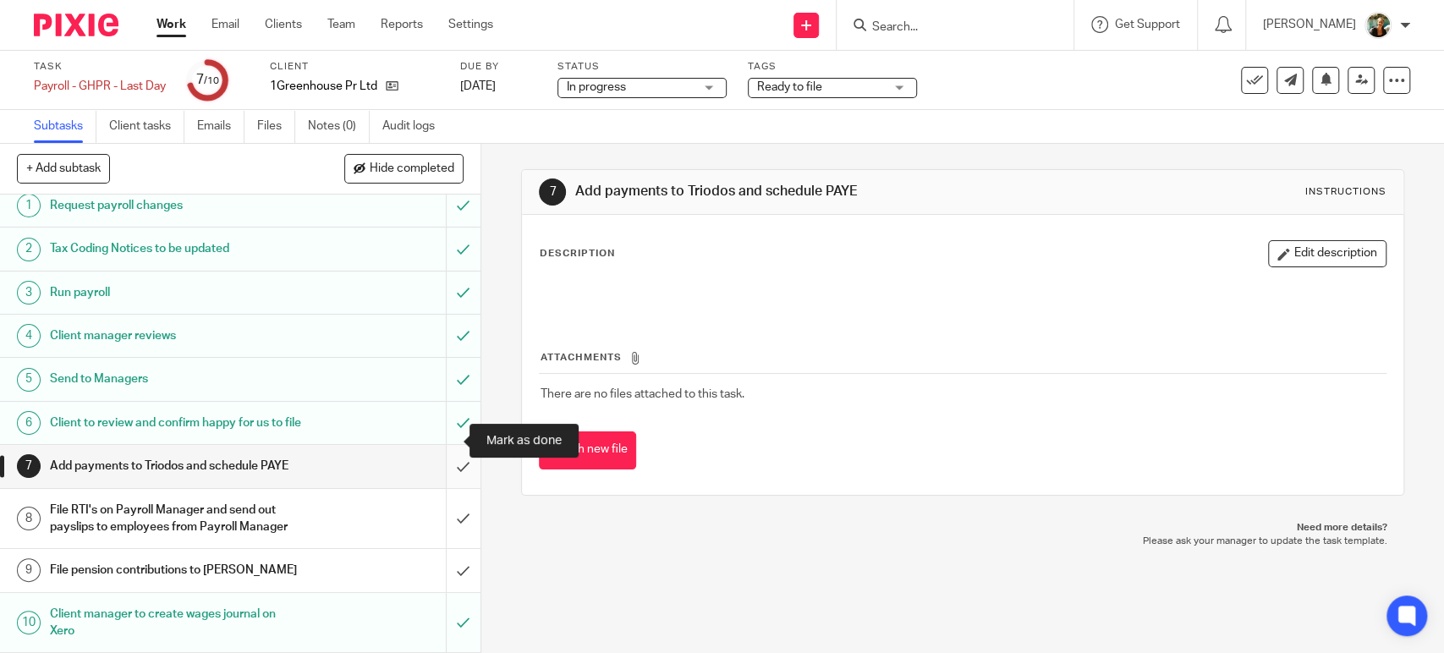  Describe the element at coordinates (65, 126) in the screenshot. I see `a: Subtasks` at that location.